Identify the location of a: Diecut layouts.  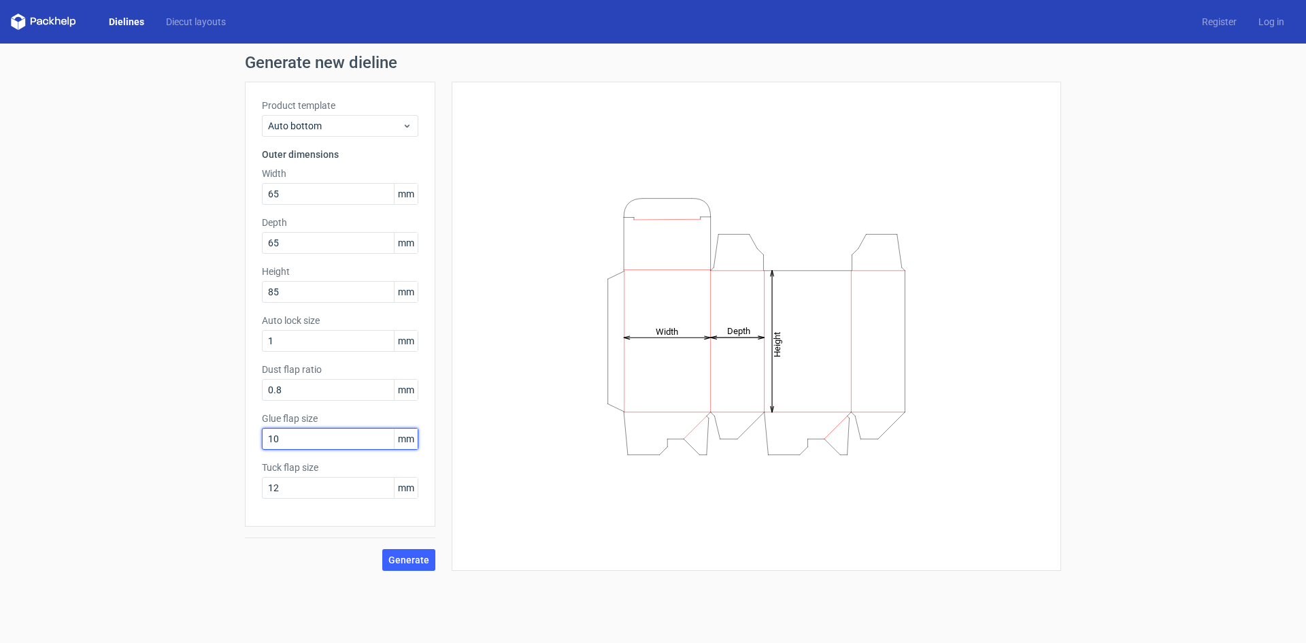
(196, 22).